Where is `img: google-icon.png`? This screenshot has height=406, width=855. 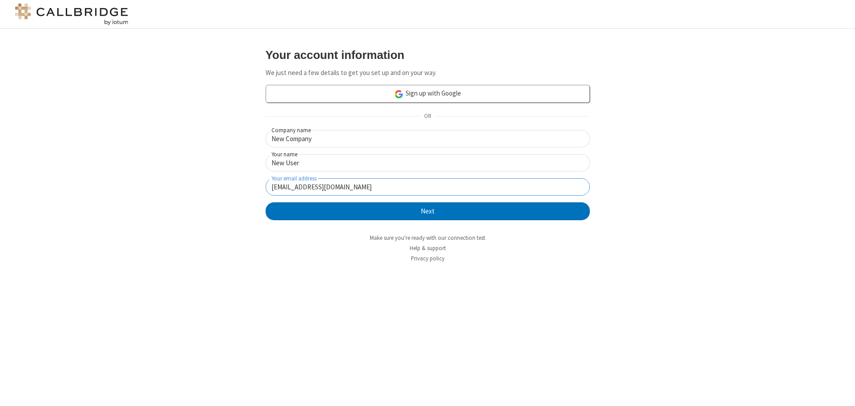 img: google-icon.png is located at coordinates (399, 94).